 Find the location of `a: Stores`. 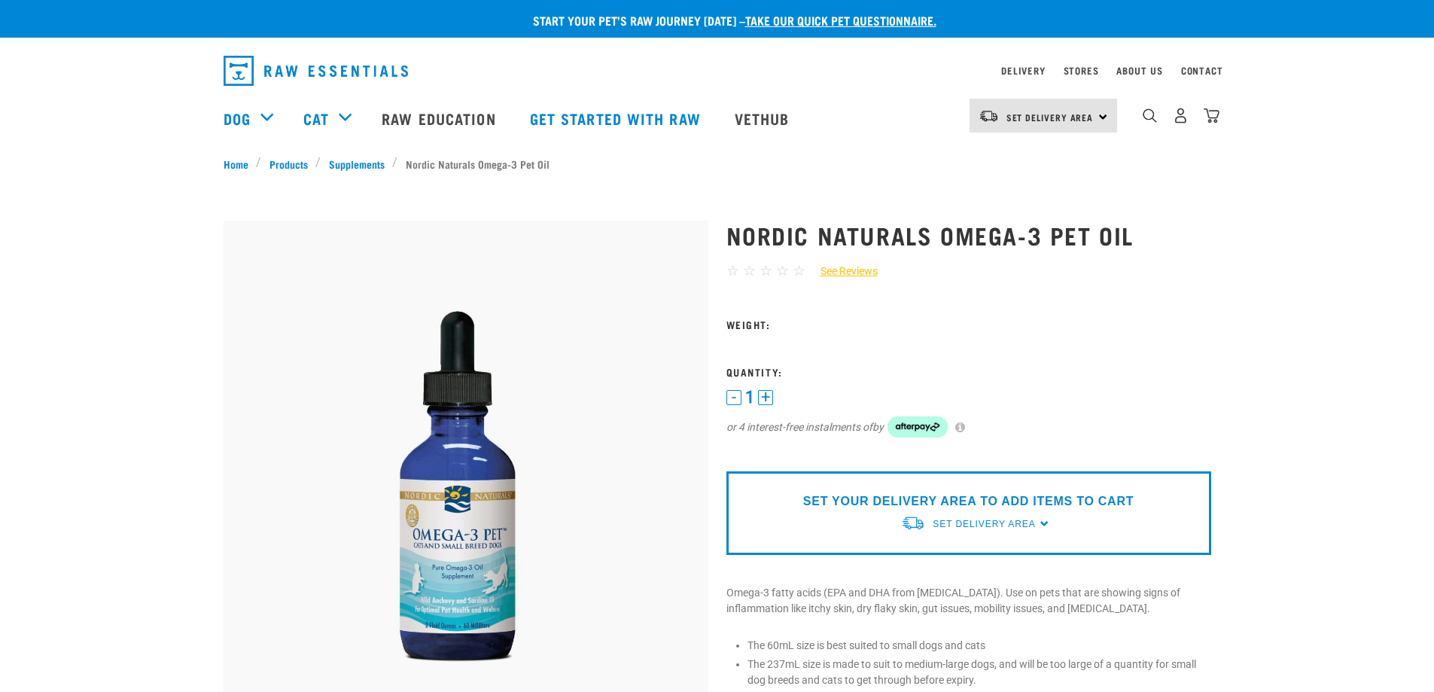

a: Stores is located at coordinates (1081, 70).